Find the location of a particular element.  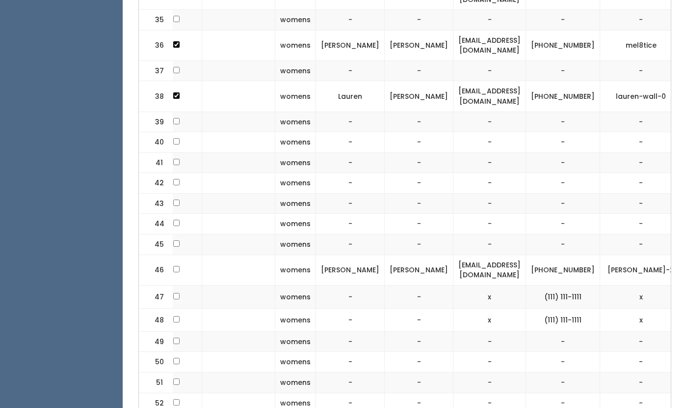

td: 35 is located at coordinates (156, 20).